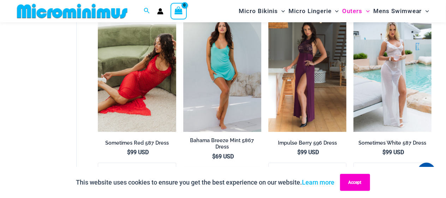 The width and height of the screenshot is (446, 198). I want to click on button: Accept, so click(355, 182).